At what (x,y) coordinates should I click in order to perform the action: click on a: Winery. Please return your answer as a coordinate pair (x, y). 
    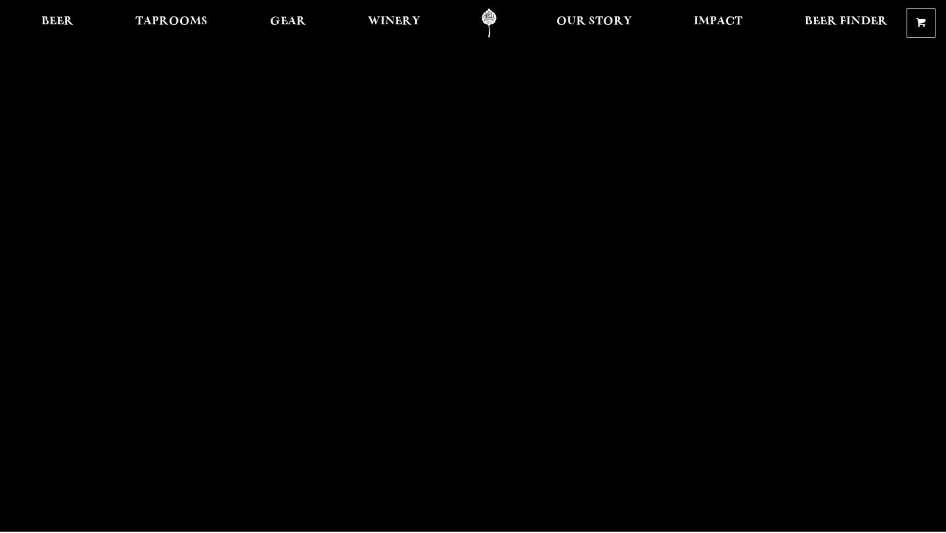
    Looking at the image, I should click on (394, 23).